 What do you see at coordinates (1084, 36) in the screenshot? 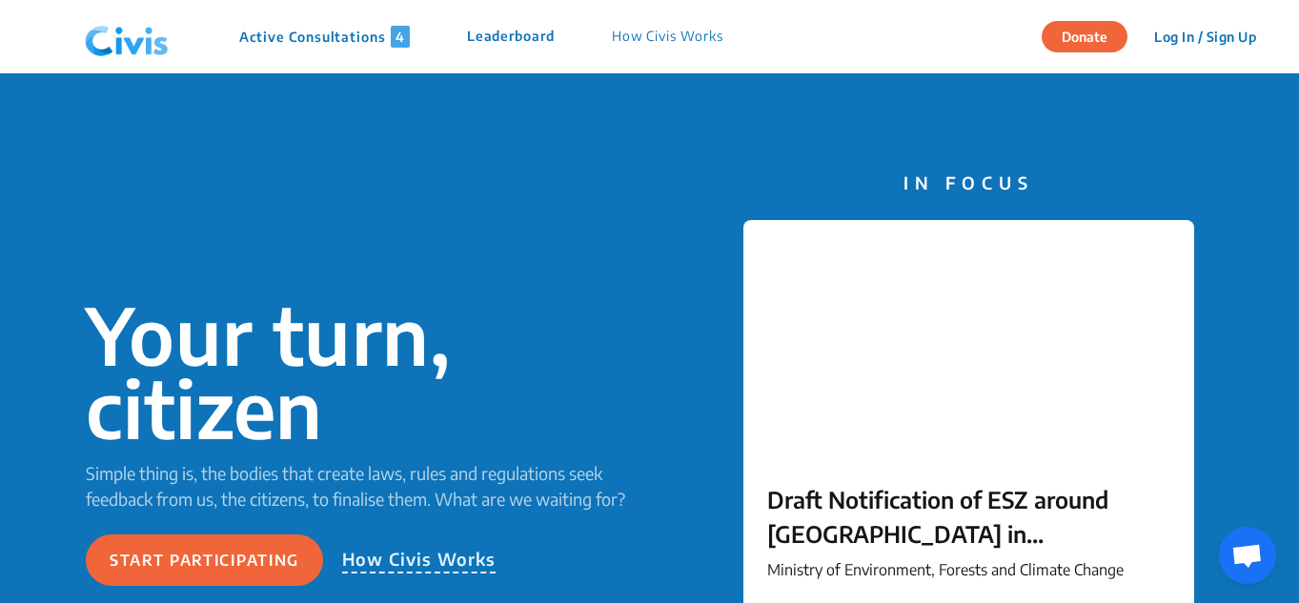
I see `button: Donate` at bounding box center [1084, 36].